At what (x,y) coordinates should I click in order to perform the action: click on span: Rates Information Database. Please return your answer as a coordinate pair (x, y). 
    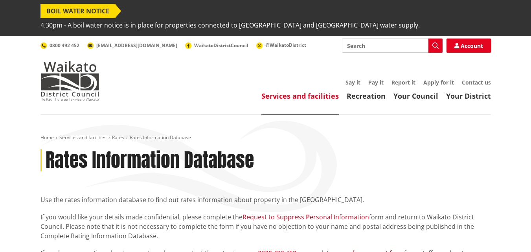
    Looking at the image, I should click on (160, 137).